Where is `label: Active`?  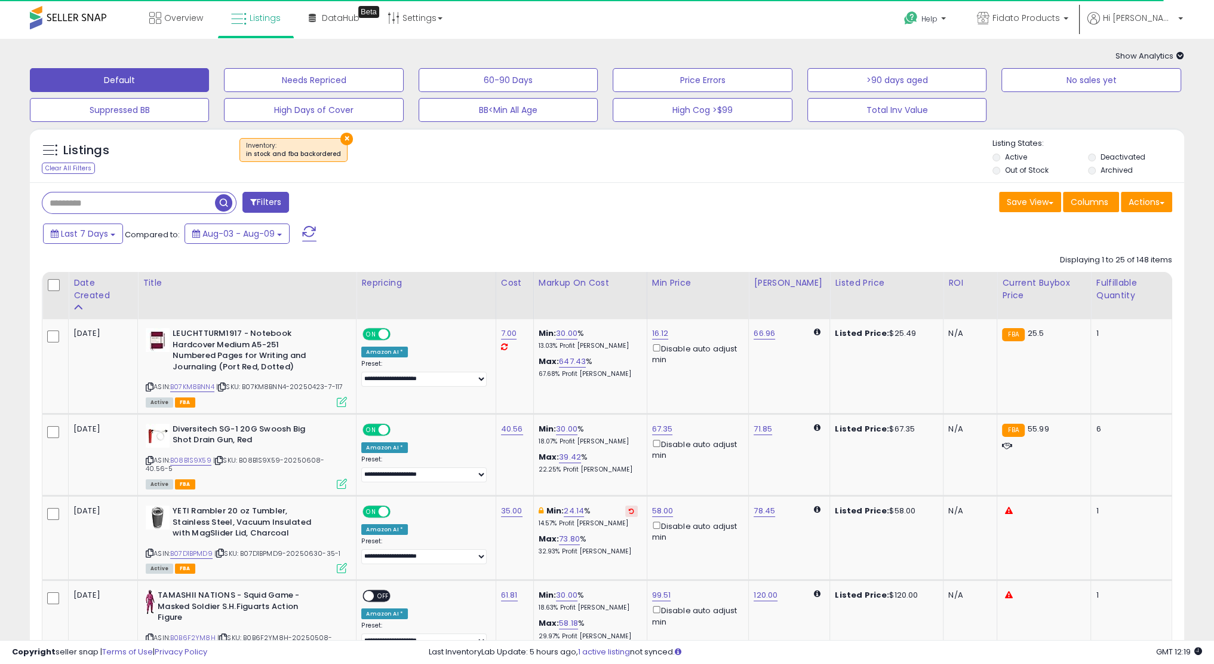
label: Active is located at coordinates (1016, 156).